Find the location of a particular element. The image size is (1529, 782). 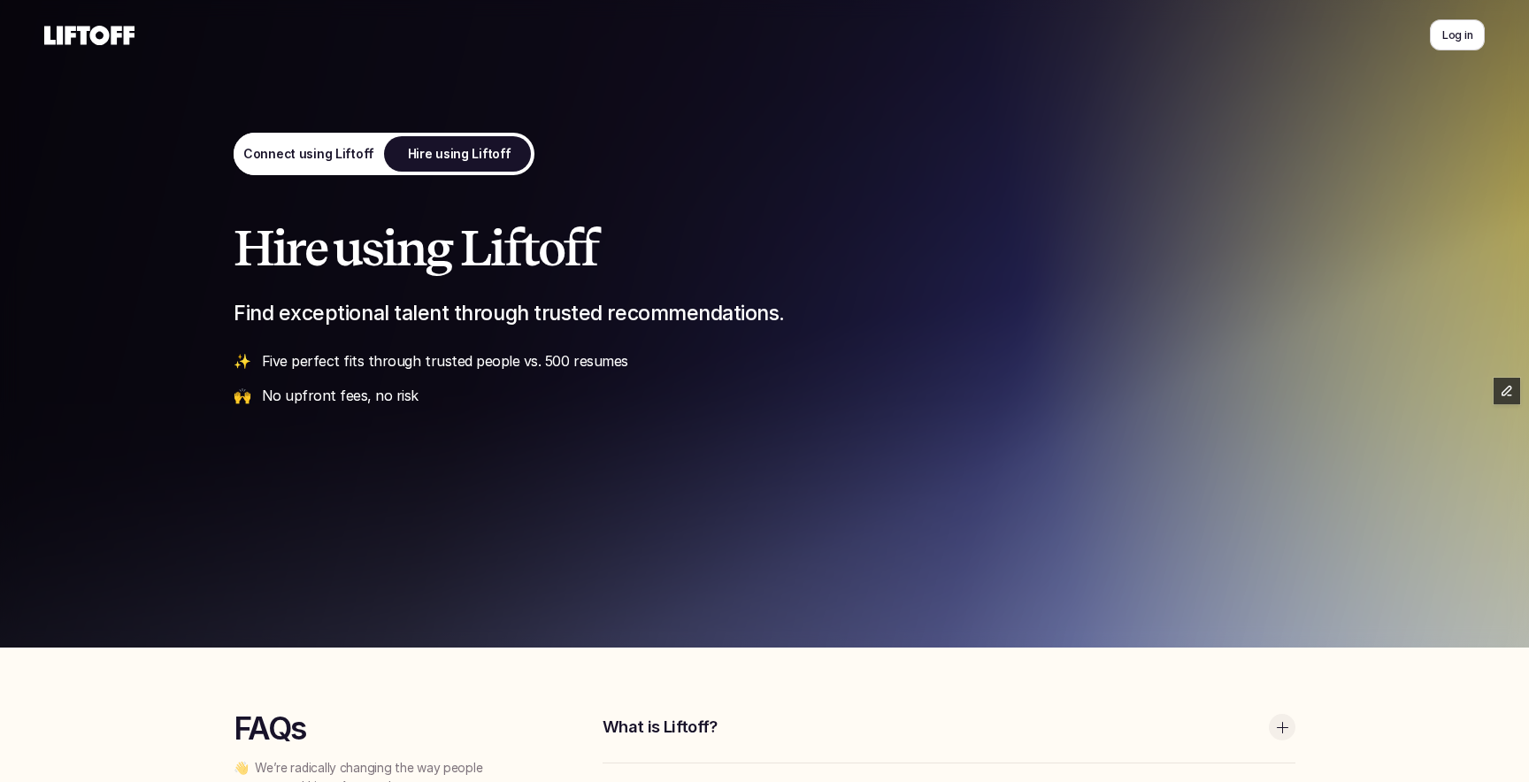

a: Log in is located at coordinates (1458, 35).